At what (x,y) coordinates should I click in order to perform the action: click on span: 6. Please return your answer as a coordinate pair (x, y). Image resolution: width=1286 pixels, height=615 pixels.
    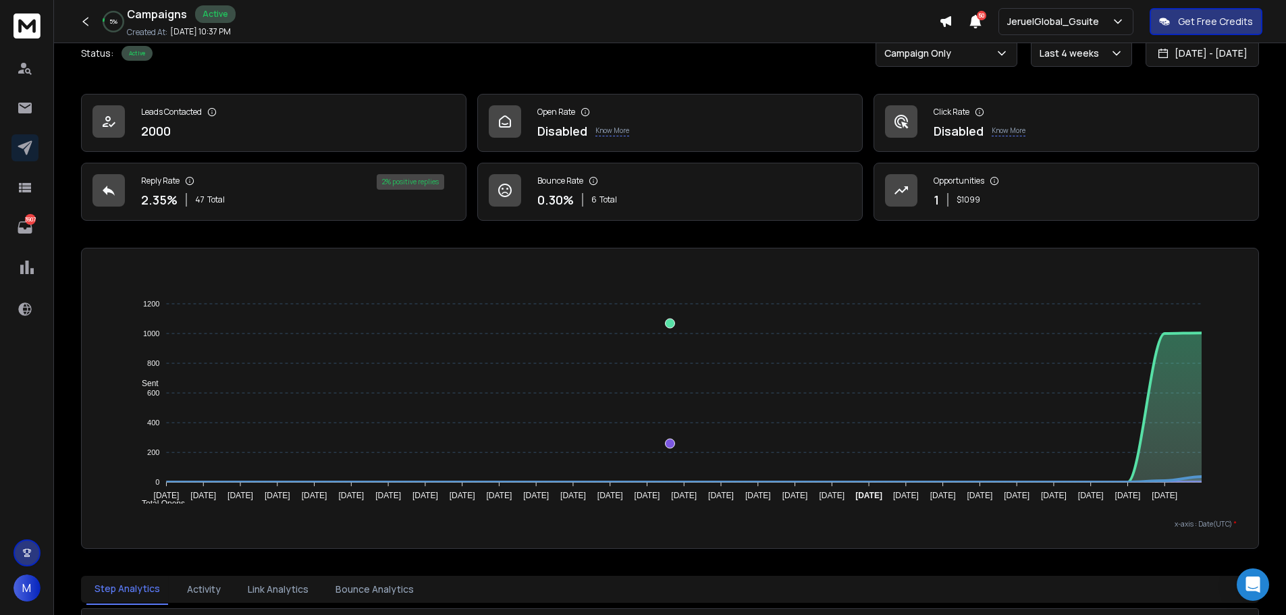
    Looking at the image, I should click on (594, 200).